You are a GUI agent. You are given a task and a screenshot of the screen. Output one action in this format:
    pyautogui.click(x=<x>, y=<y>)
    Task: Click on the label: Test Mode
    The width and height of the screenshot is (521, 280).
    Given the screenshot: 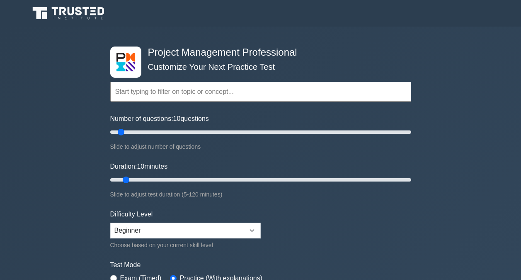 What is the action you would take?
    pyautogui.click(x=261, y=265)
    